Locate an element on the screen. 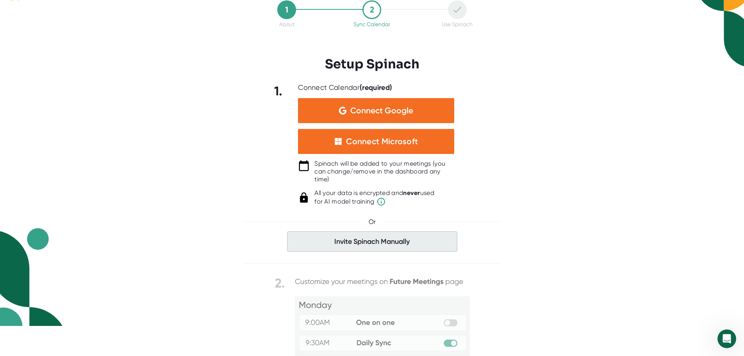  img: Aehbyd4JwY73AAAAAElFTkSuQmCC is located at coordinates (343, 111).